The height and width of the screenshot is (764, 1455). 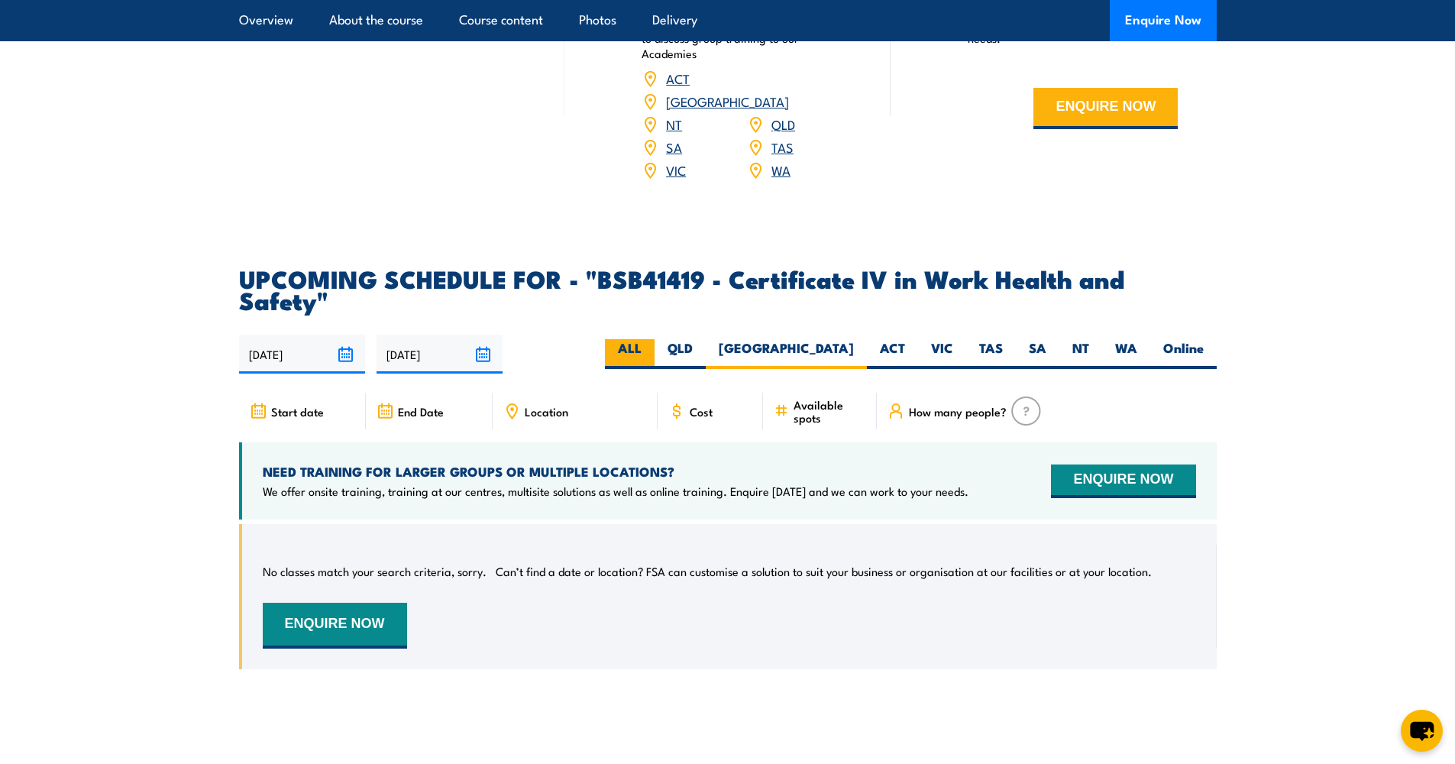 I want to click on p: We offer onsite training, training at our centres, multisite solutions as well as online training..., so click(x=615, y=491).